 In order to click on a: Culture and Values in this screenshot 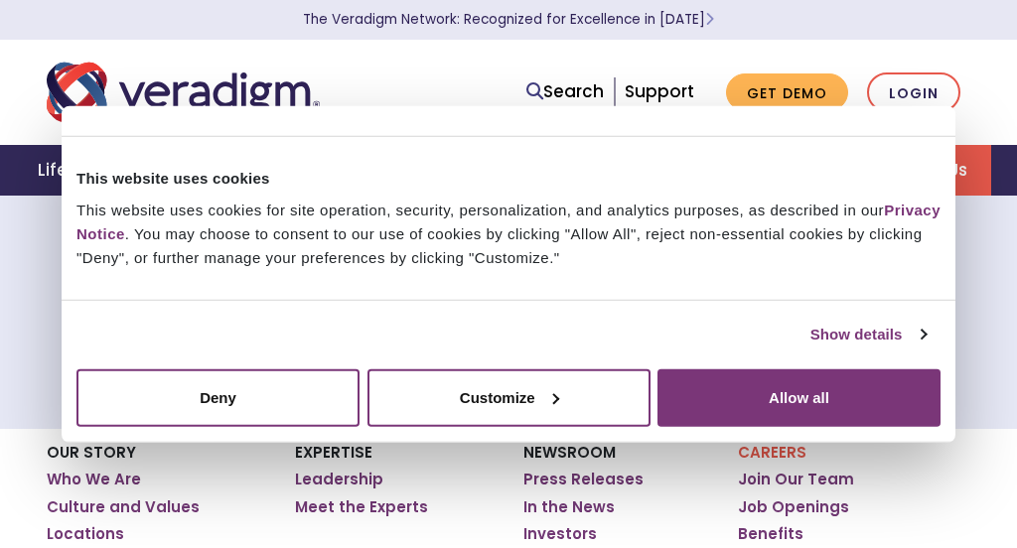, I will do `click(123, 507)`.